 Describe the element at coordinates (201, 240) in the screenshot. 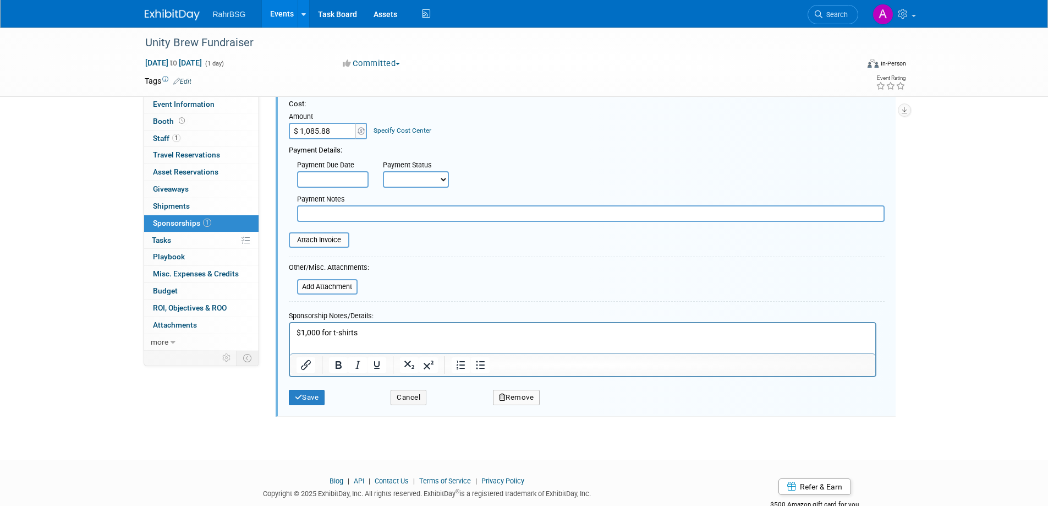

I see `a: Tasks` at that location.